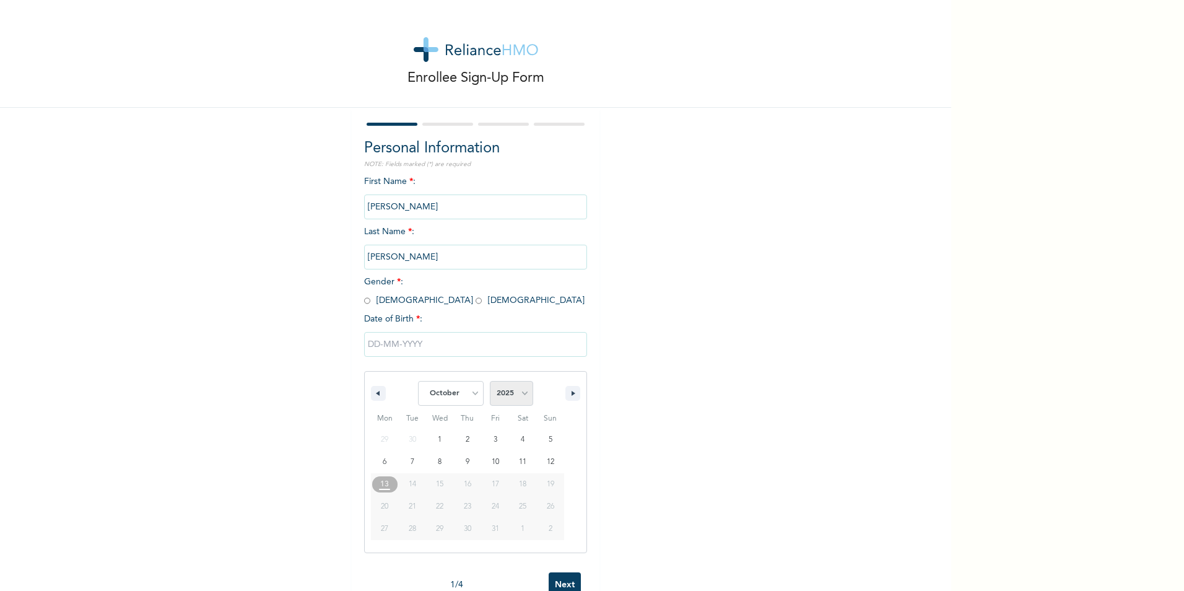 The height and width of the screenshot is (591, 1184). Describe the element at coordinates (412, 462) in the screenshot. I see `button: 7` at that location.